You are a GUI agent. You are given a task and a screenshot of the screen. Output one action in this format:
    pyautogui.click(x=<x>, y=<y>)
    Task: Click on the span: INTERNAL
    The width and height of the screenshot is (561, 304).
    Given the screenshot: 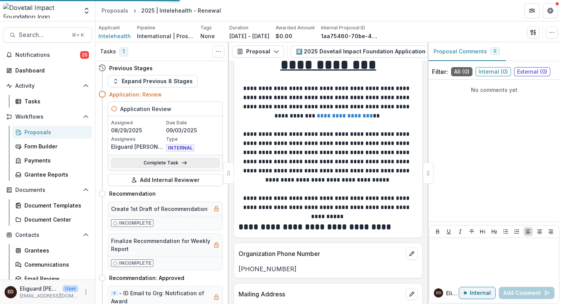 What is the action you would take?
    pyautogui.click(x=180, y=148)
    